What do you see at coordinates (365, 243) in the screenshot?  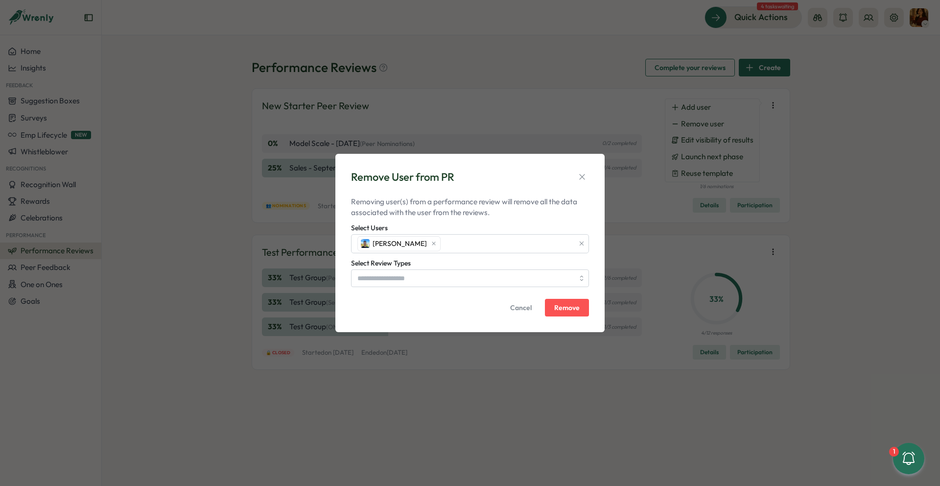 I see `img: Joseph Kang` at bounding box center [365, 243].